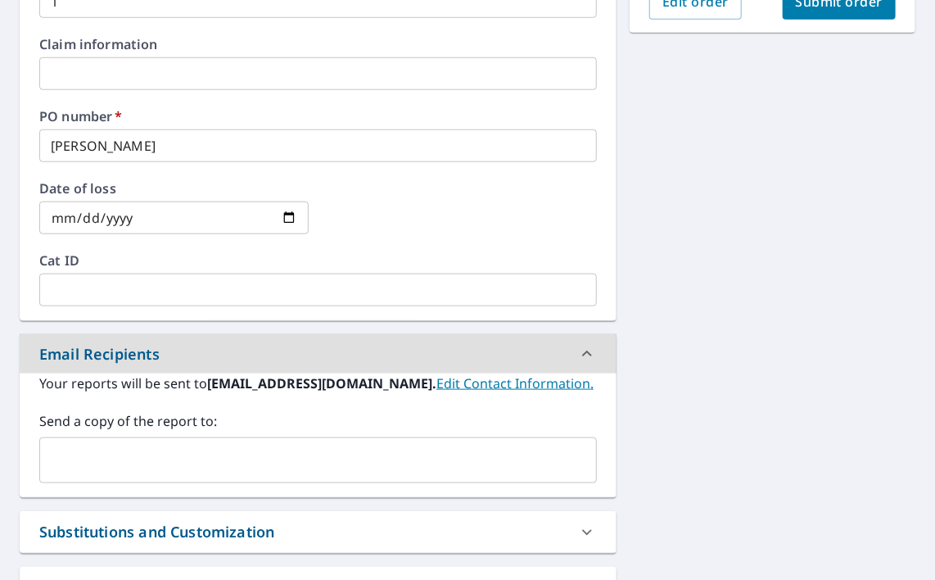 This screenshot has height=580, width=935. What do you see at coordinates (318, 44) in the screenshot?
I see `label: Claim information` at bounding box center [318, 44].